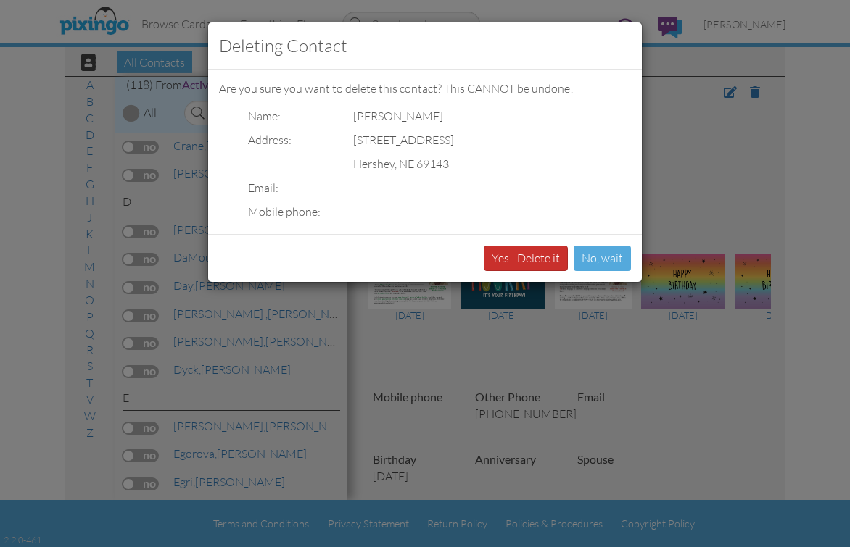 The height and width of the screenshot is (547, 850). What do you see at coordinates (271, 140) in the screenshot?
I see `td: Address:` at bounding box center [271, 140].